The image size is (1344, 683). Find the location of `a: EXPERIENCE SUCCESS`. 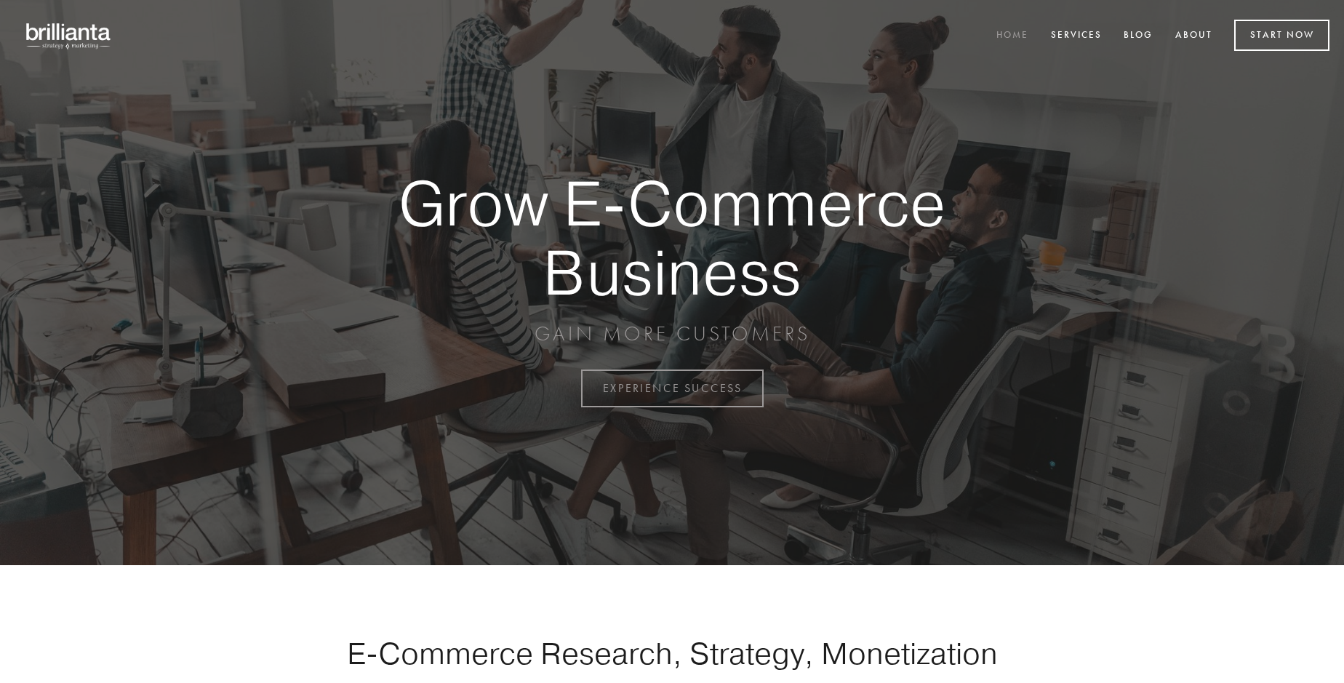

a: EXPERIENCE SUCCESS is located at coordinates (672, 388).